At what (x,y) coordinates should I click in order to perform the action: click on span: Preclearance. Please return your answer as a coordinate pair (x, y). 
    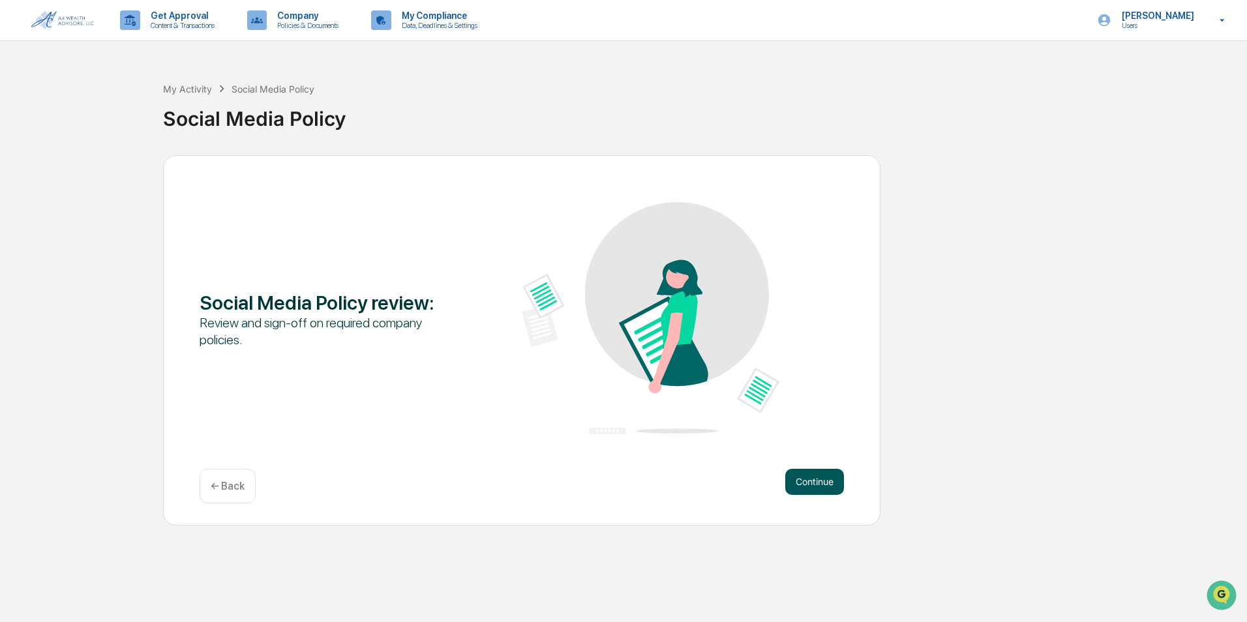
    Looking at the image, I should click on (55, 171).